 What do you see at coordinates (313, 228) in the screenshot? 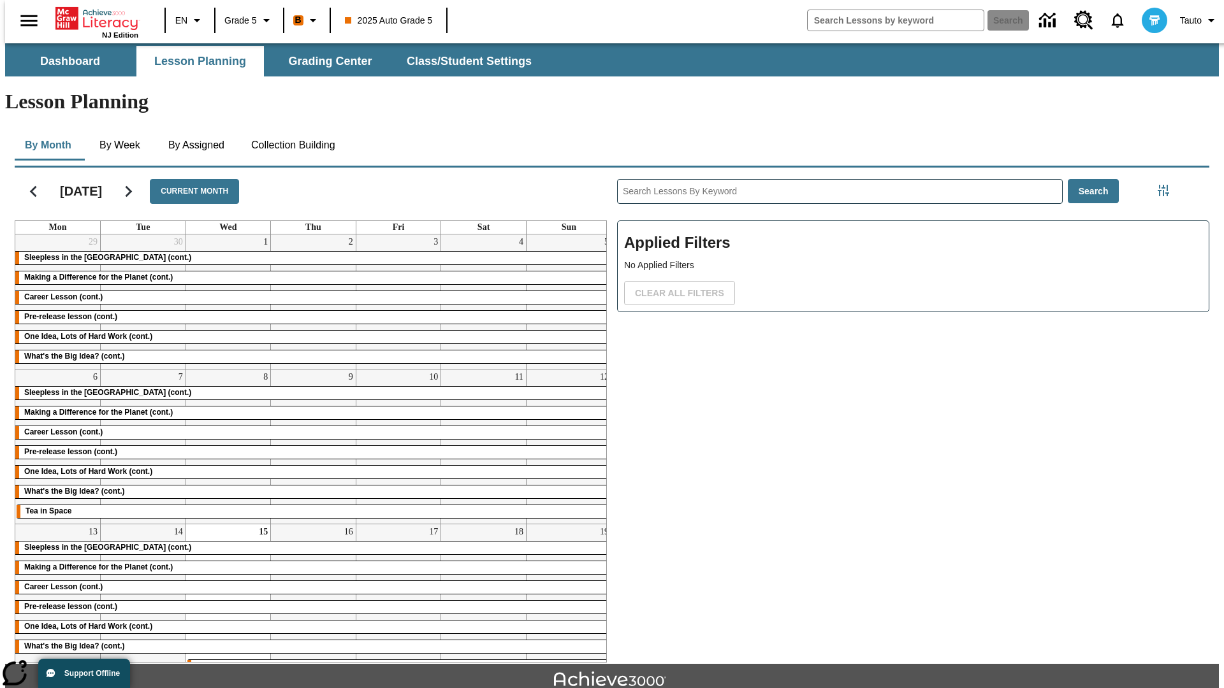
I see `a: Thursday` at bounding box center [313, 228].